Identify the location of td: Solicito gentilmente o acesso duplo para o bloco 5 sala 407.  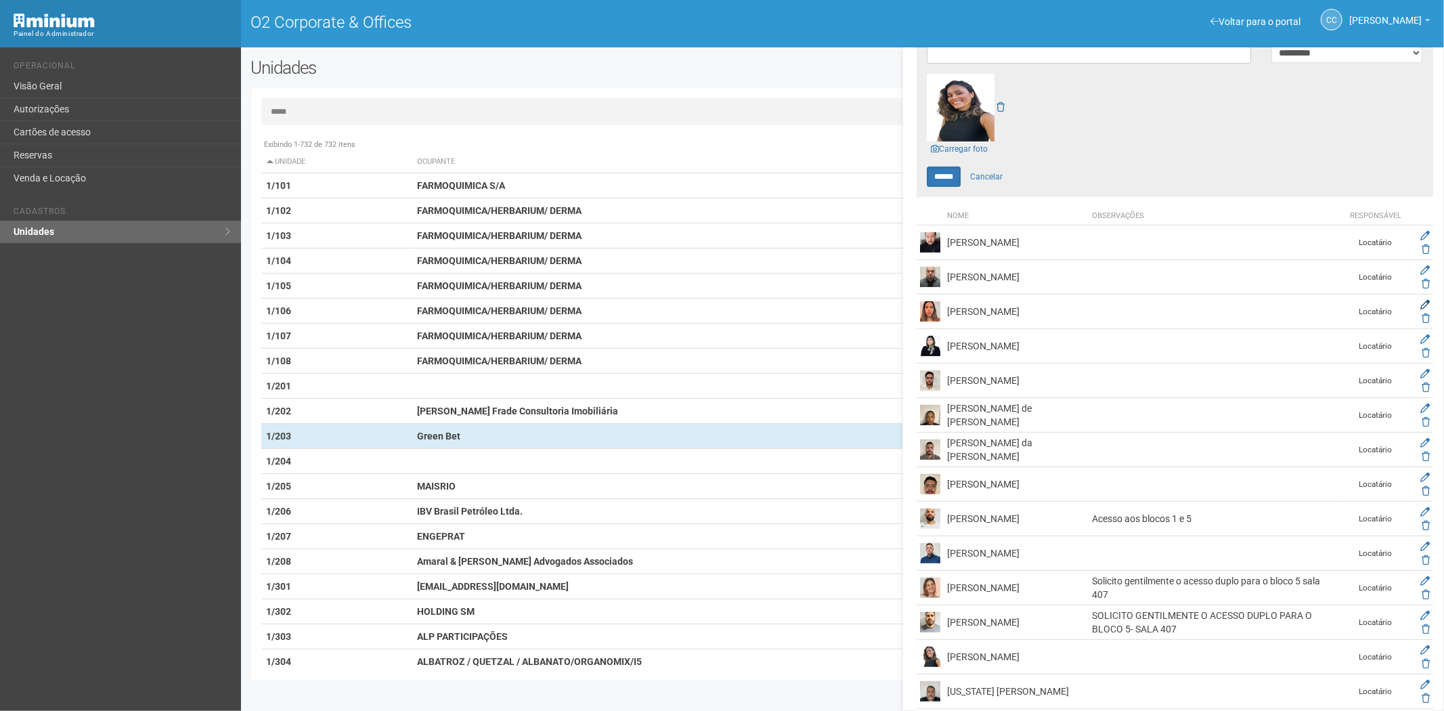
(1215, 588).